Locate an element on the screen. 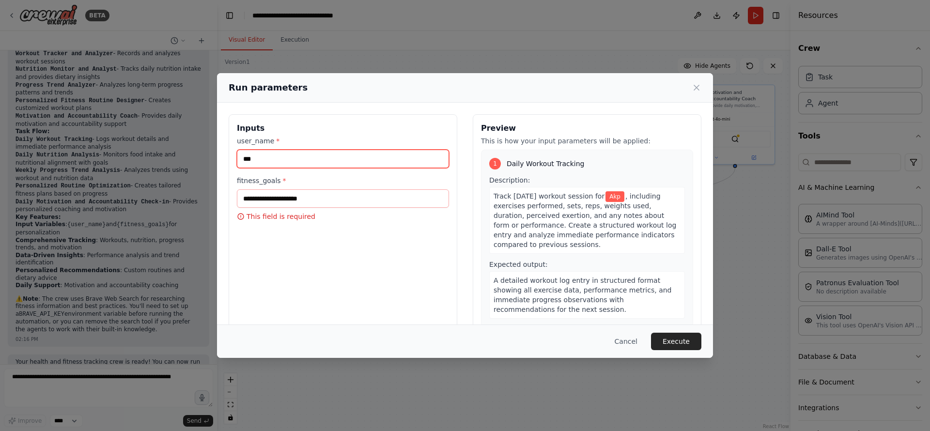 This screenshot has height=431, width=930. button: Execute is located at coordinates (676, 342).